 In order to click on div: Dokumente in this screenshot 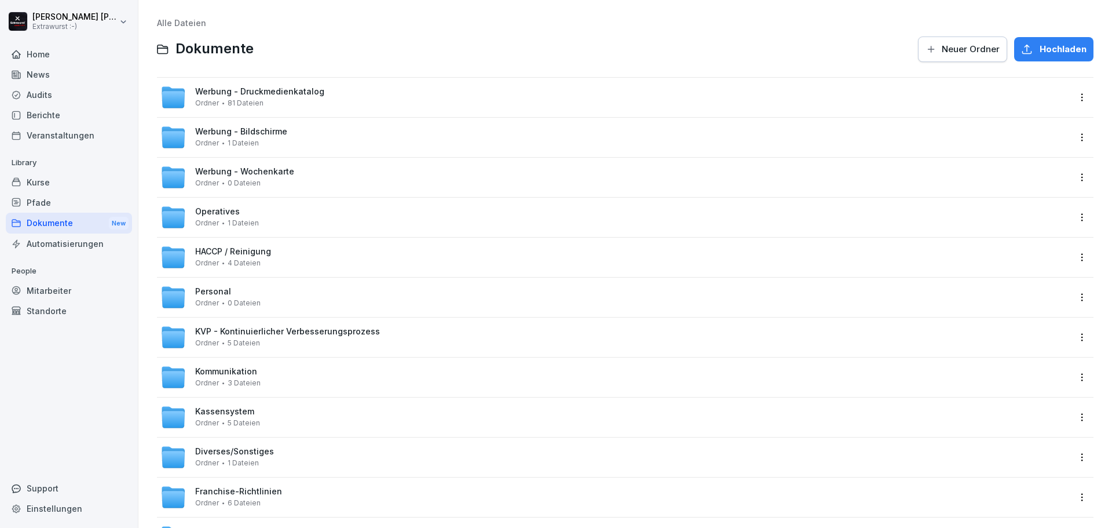, I will do `click(69, 223)`.